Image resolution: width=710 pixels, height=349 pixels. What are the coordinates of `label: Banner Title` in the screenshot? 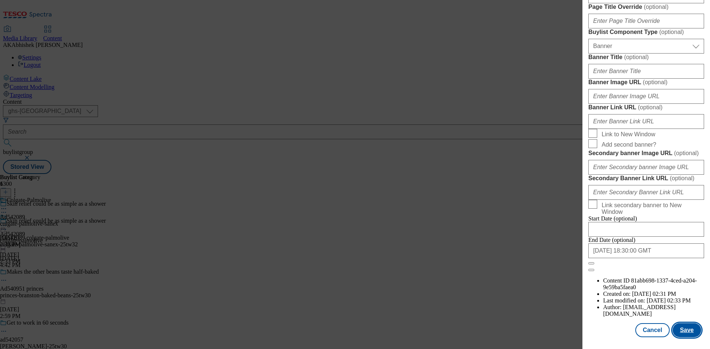 It's located at (646, 57).